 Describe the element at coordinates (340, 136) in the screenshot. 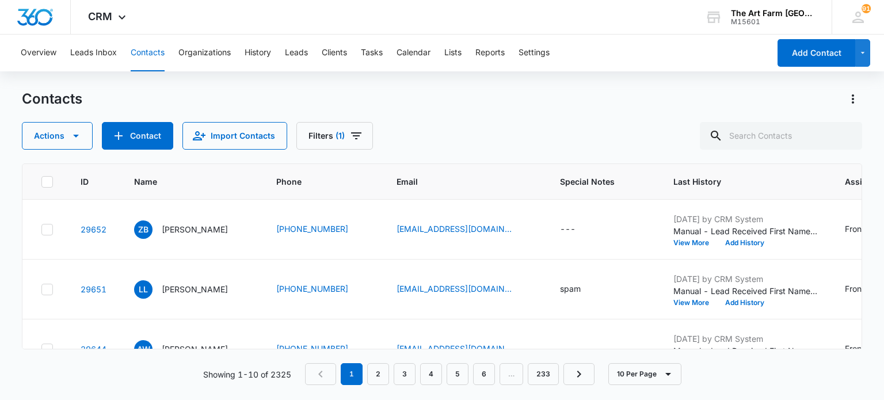

I see `span: (1)` at that location.